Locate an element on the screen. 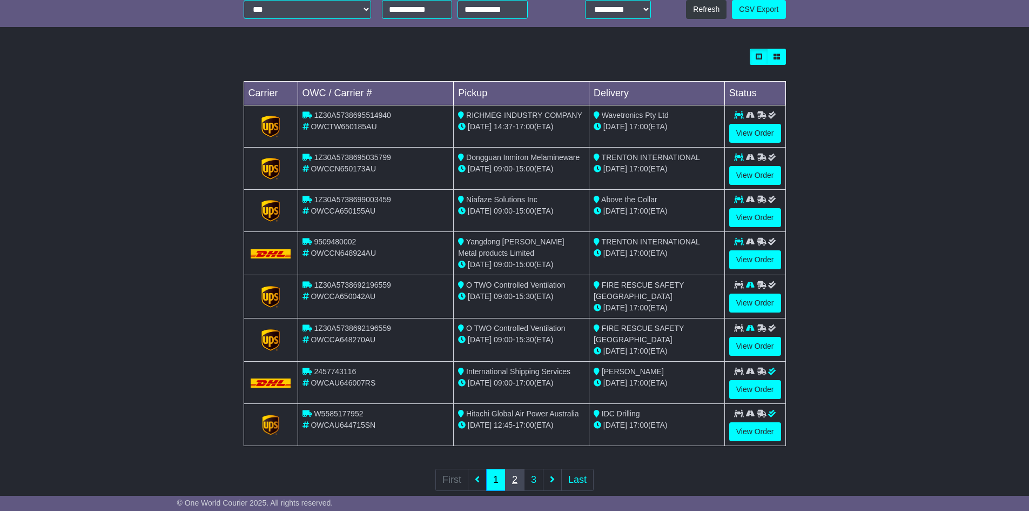 This screenshot has height=511, width=1029. span: OWCCA650042AU is located at coordinates (343, 296).